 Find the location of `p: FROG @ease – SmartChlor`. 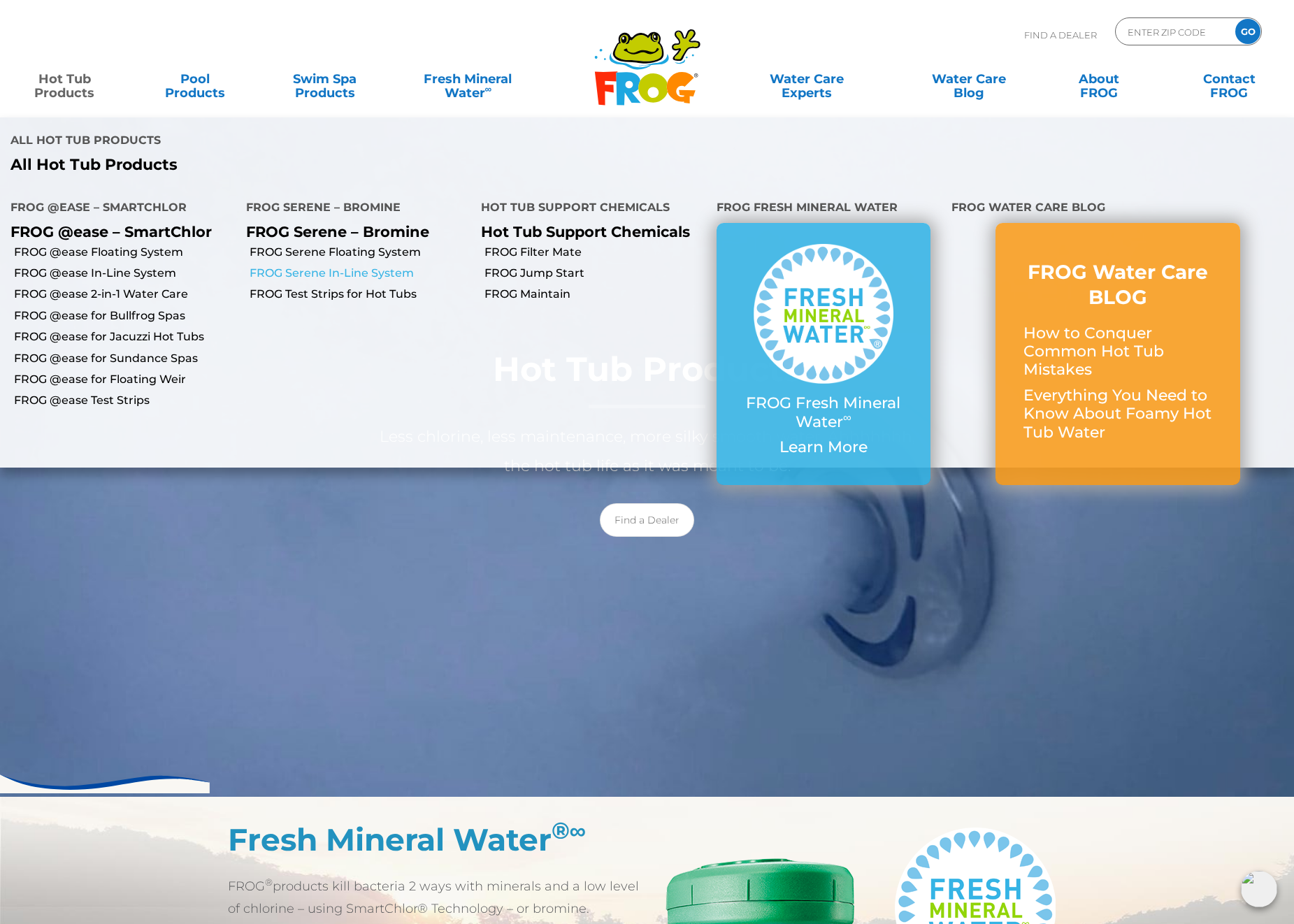

p: FROG @ease – SmartChlor is located at coordinates (117, 232).